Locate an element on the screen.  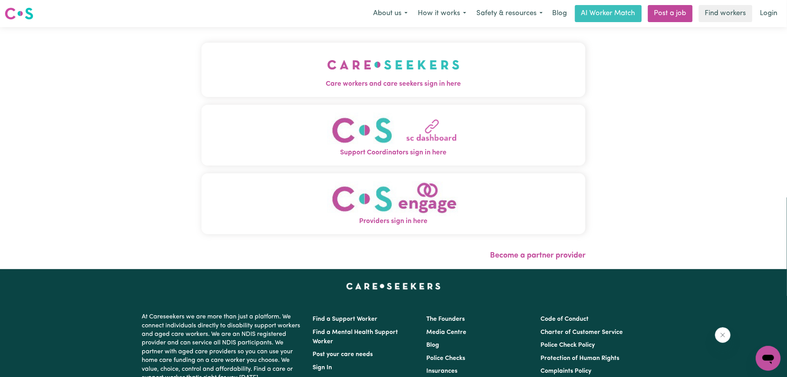
a: AI Worker Match is located at coordinates (608, 14).